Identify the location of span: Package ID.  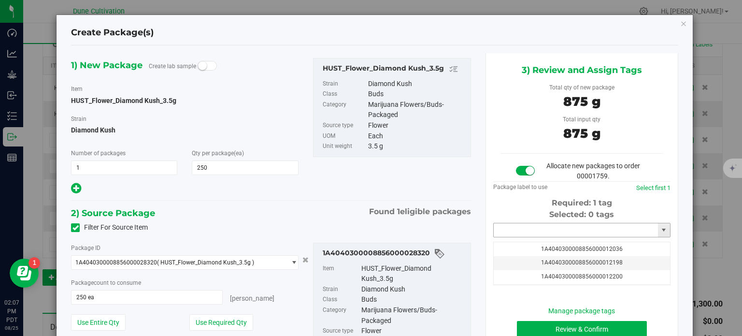
(86, 248).